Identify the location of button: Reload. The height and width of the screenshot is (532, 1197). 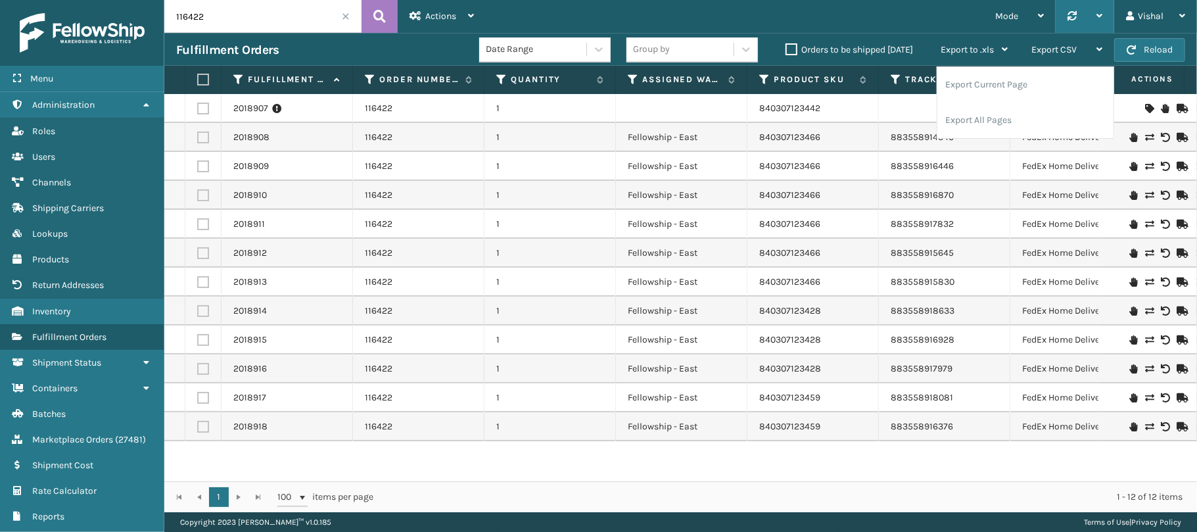
(1150, 50).